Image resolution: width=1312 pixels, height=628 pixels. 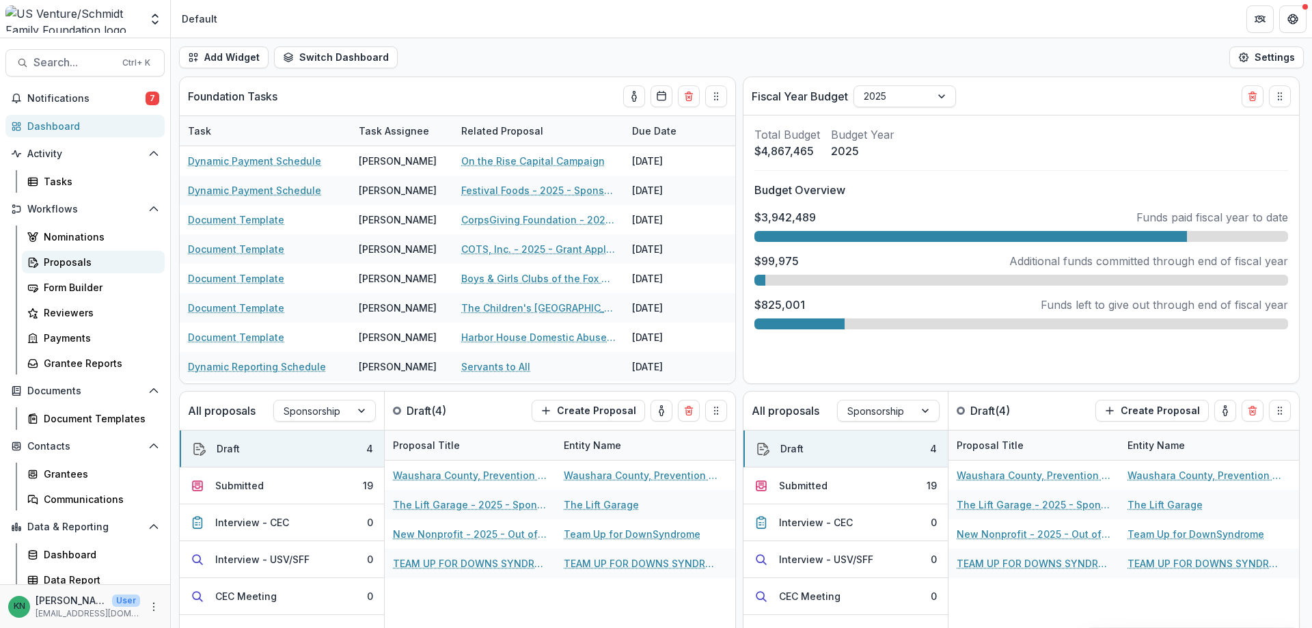 What do you see at coordinates (93, 181) in the screenshot?
I see `a: Tasks` at bounding box center [93, 181].